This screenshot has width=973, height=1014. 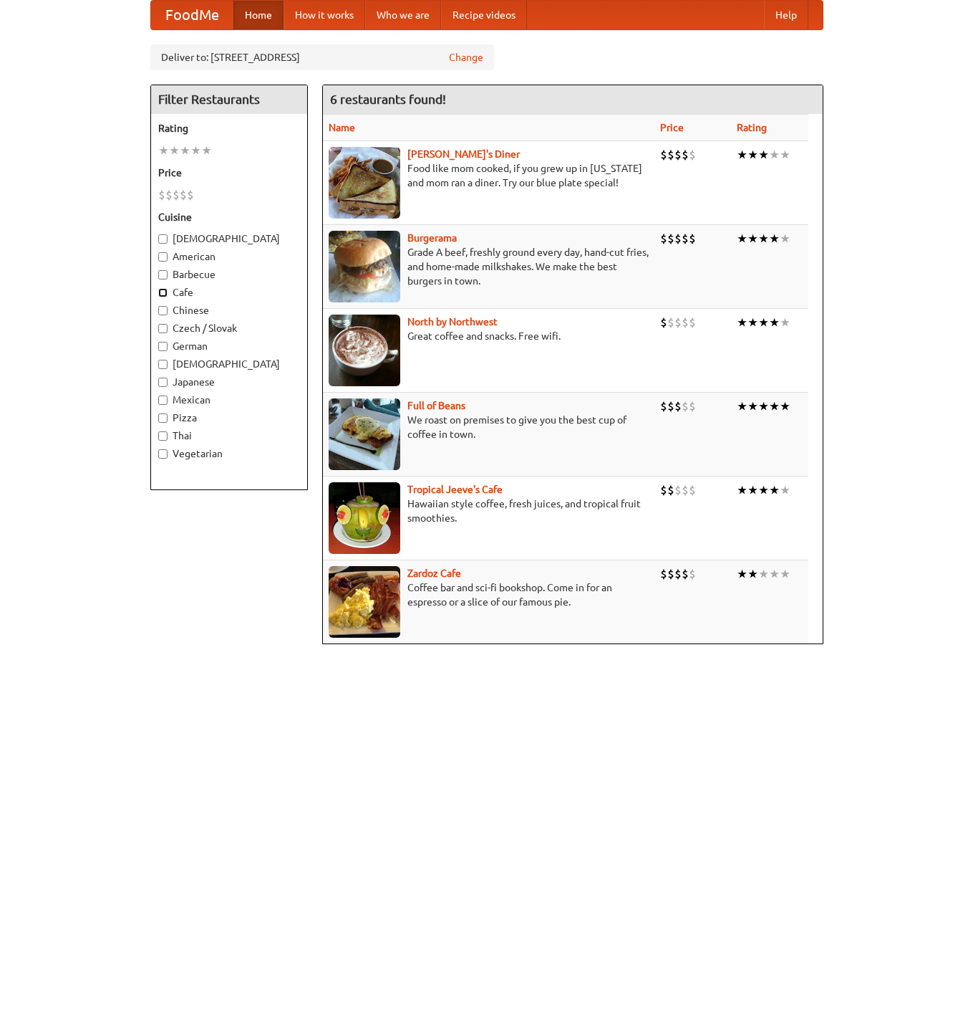 I want to click on img: zardoz.jpg, so click(x=365, y=602).